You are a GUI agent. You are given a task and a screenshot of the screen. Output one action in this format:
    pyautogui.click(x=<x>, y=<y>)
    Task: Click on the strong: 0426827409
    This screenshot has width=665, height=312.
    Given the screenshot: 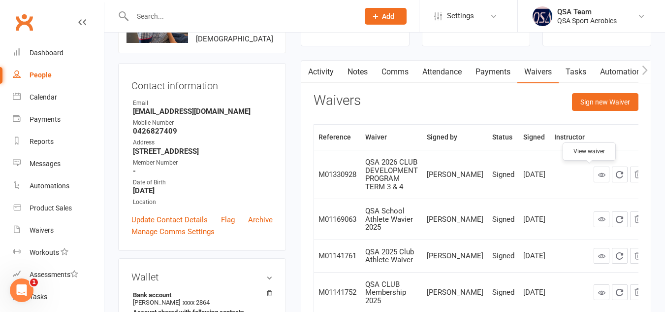 What is the action you would take?
    pyautogui.click(x=203, y=131)
    